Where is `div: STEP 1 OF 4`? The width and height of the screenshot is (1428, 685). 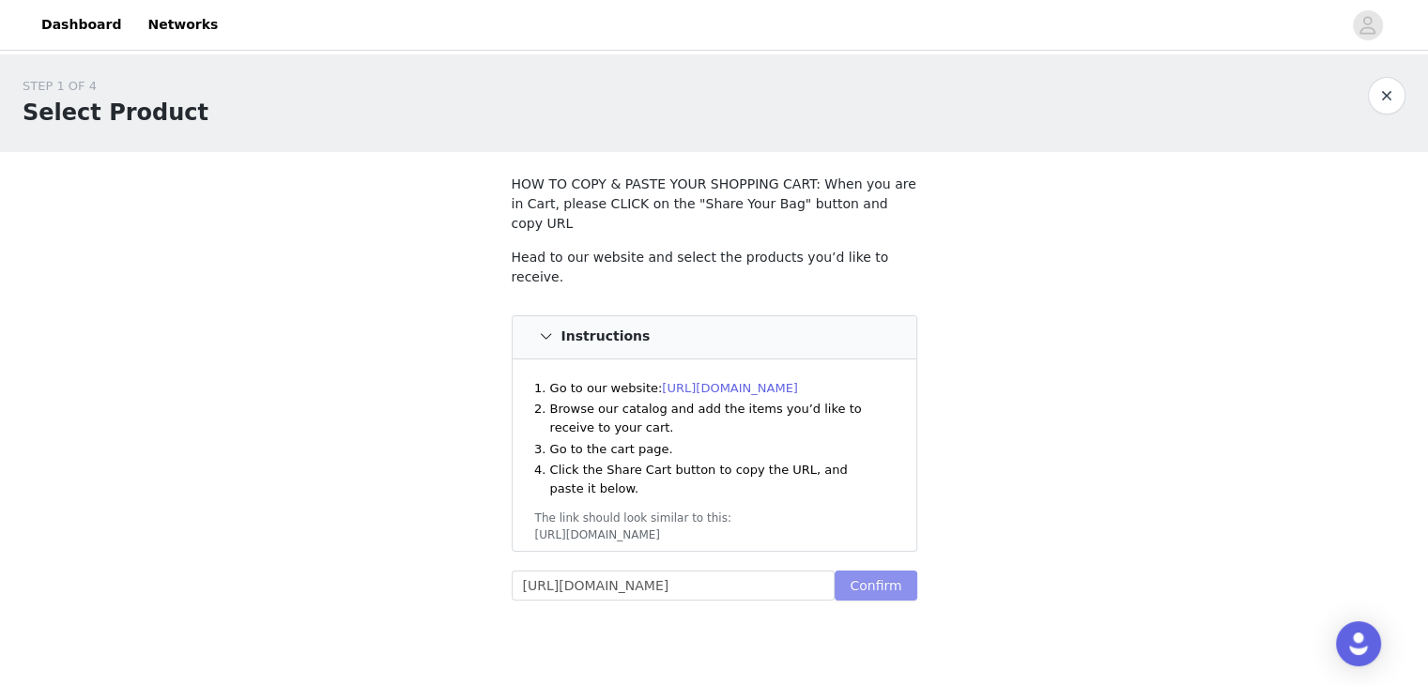 div: STEP 1 OF 4 is located at coordinates (115, 86).